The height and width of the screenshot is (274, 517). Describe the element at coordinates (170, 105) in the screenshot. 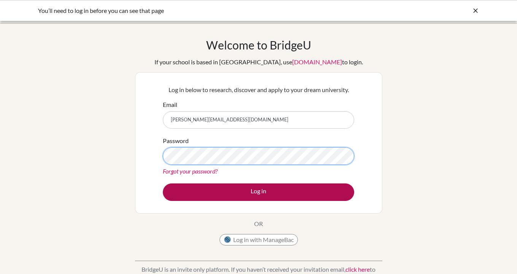

I see `label: Email` at that location.